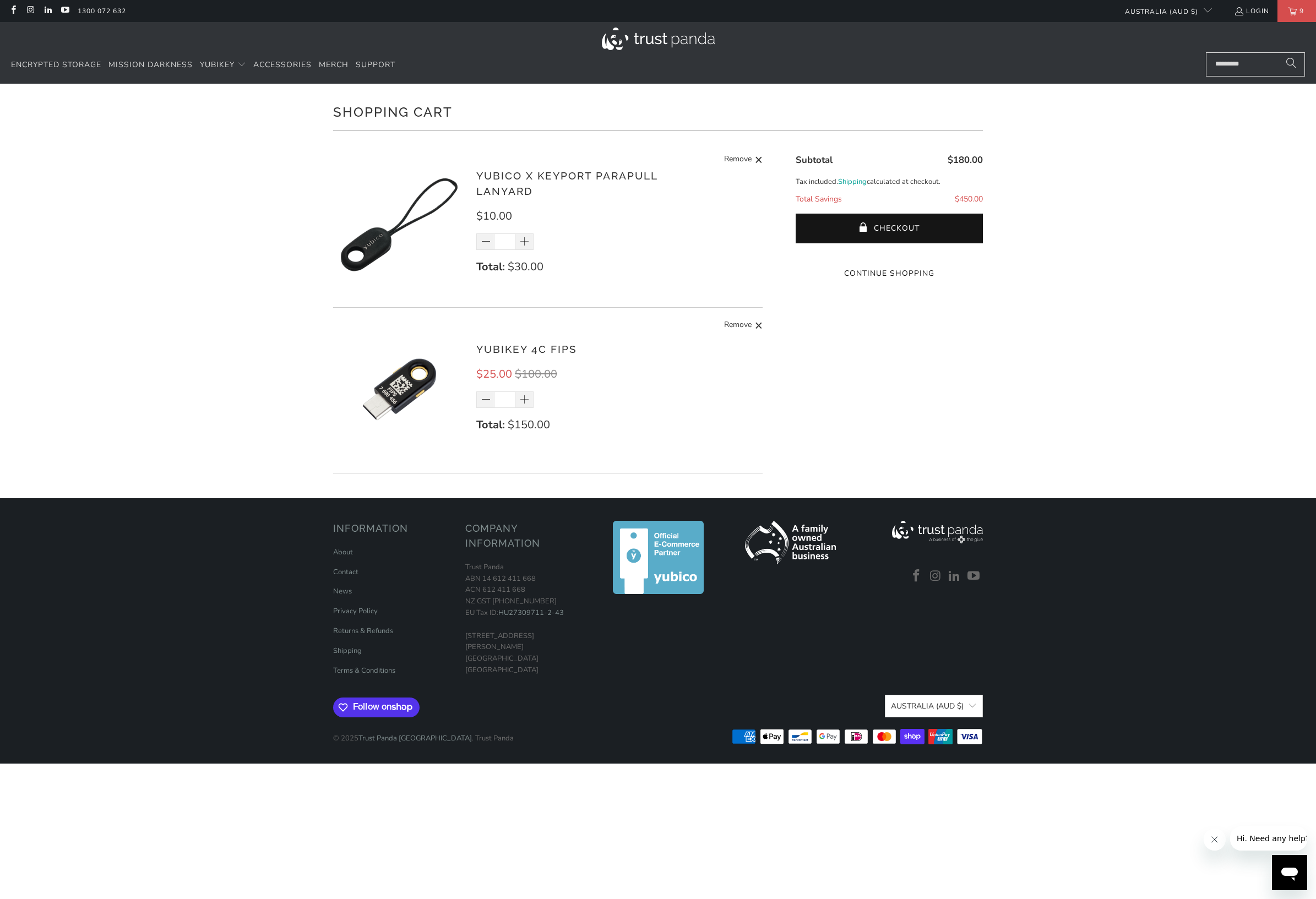 This screenshot has height=899, width=1316. I want to click on input: Search..., so click(1255, 64).